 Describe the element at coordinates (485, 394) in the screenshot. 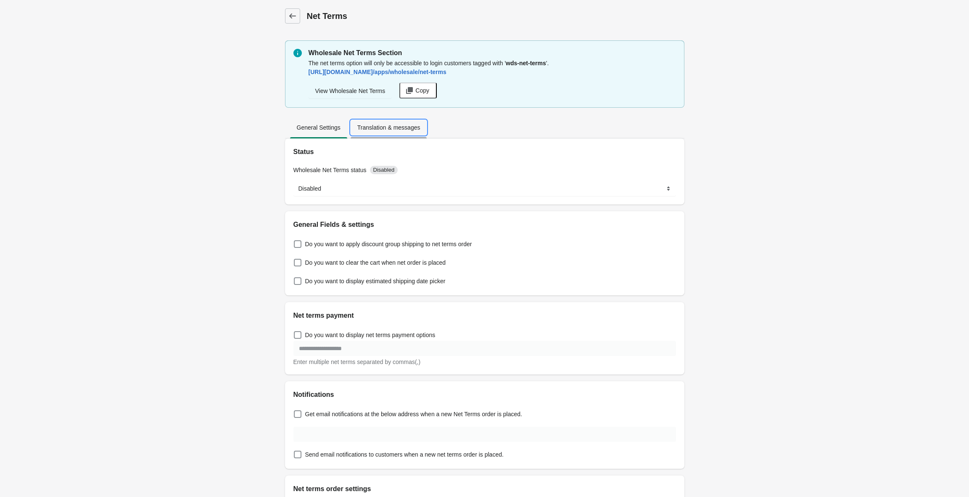

I see `h2: Notifications` at that location.